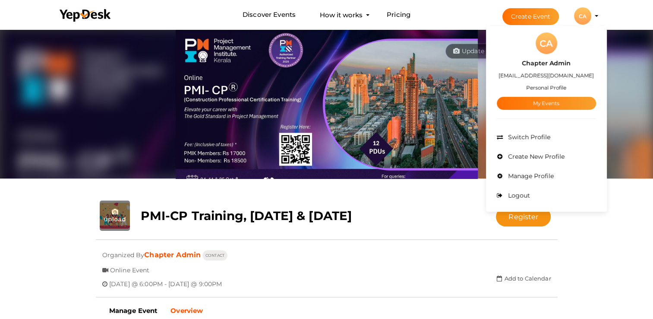 The height and width of the screenshot is (319, 653). Describe the element at coordinates (215, 255) in the screenshot. I see `button: CONTACT` at that location.